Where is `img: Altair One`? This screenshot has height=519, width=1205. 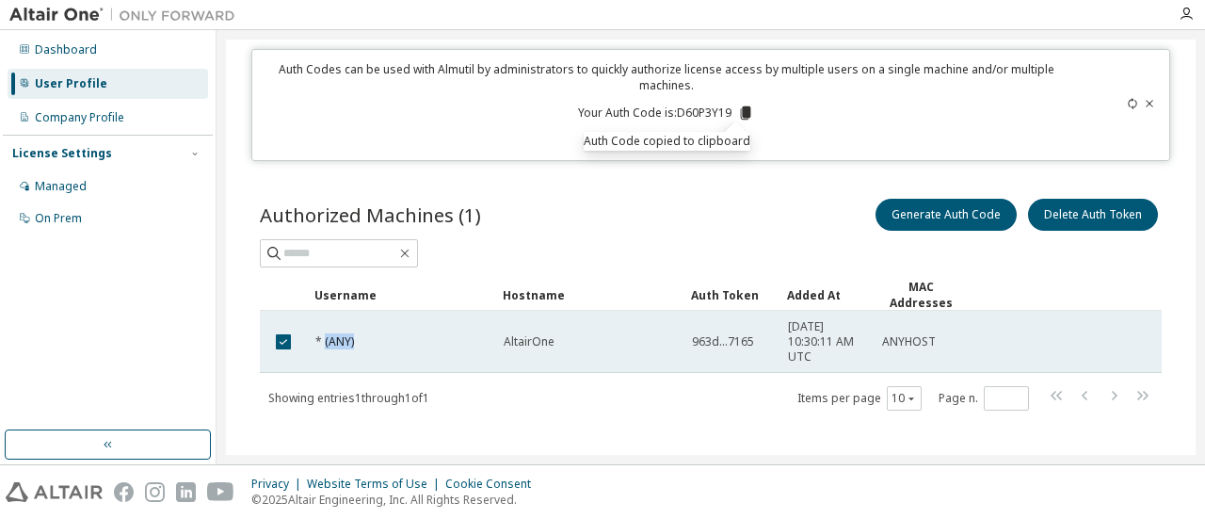 img: Altair One is located at coordinates (127, 15).